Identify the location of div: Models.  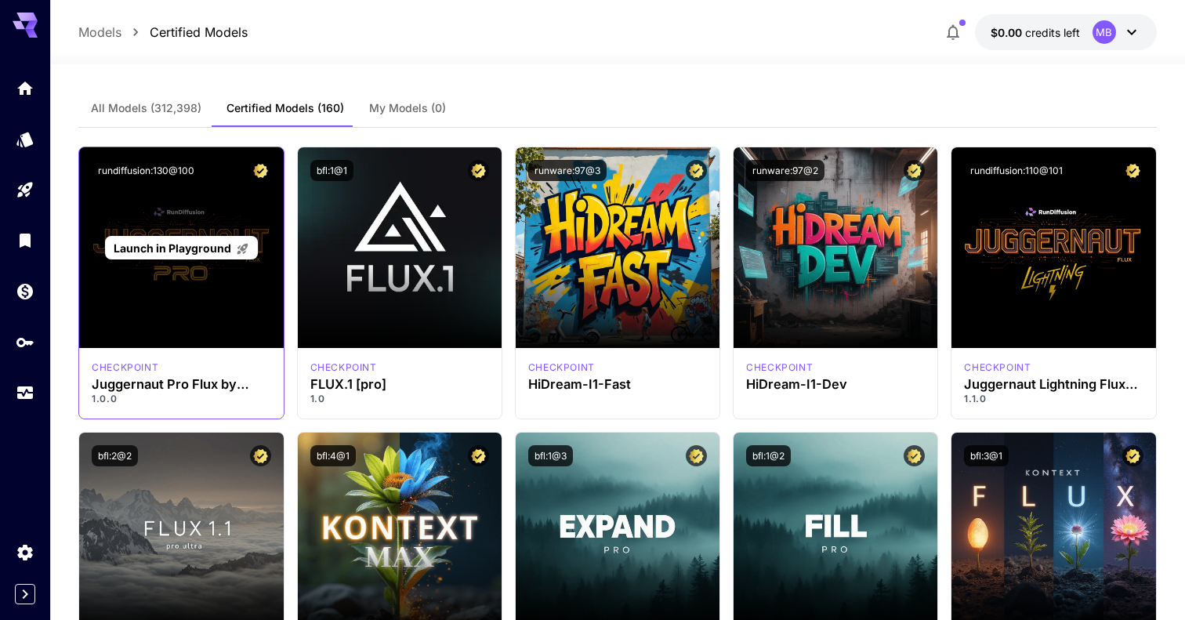
(25, 134).